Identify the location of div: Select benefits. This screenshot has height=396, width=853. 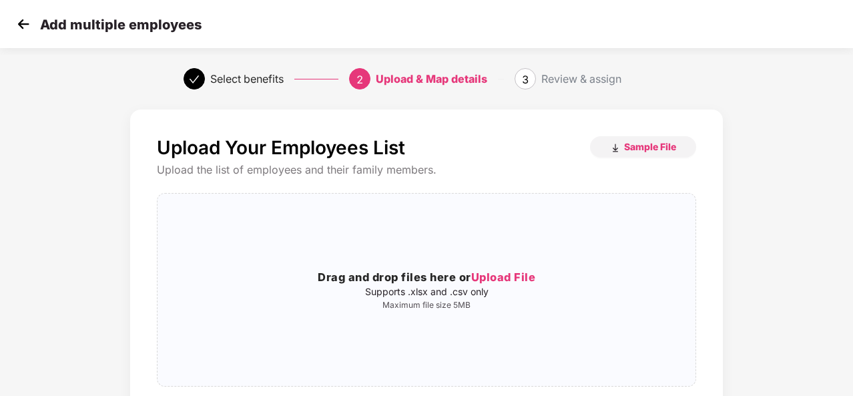
(247, 79).